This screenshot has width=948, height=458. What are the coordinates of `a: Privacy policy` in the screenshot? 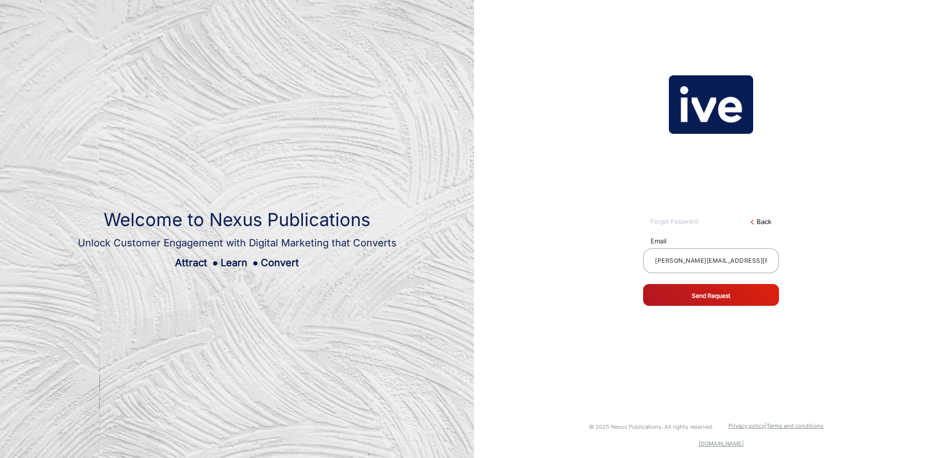 It's located at (747, 426).